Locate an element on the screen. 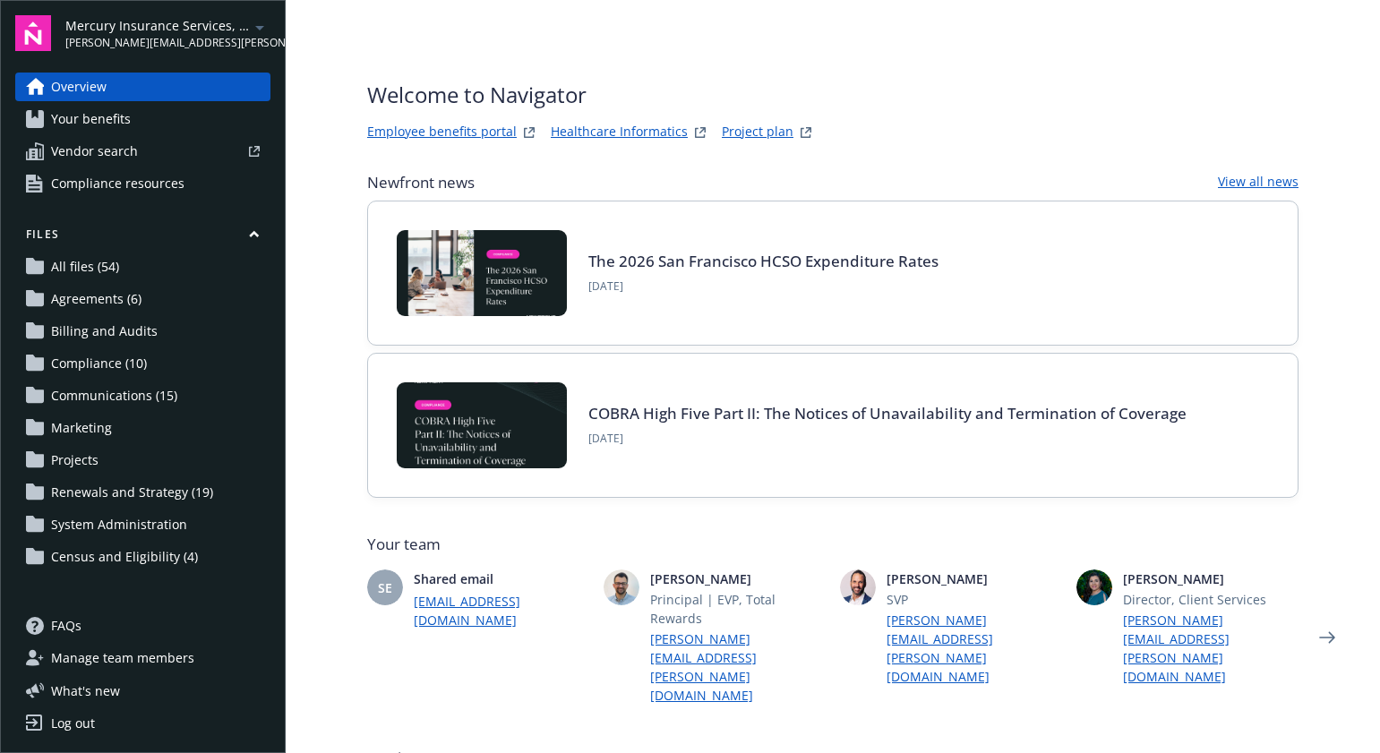 This screenshot has width=1380, height=753. span: Director, Client Services is located at coordinates (1211, 599).